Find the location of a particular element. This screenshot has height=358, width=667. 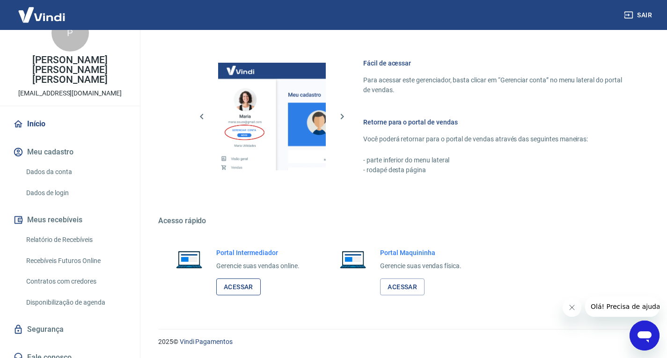

p: 2025 © is located at coordinates (401, 342).